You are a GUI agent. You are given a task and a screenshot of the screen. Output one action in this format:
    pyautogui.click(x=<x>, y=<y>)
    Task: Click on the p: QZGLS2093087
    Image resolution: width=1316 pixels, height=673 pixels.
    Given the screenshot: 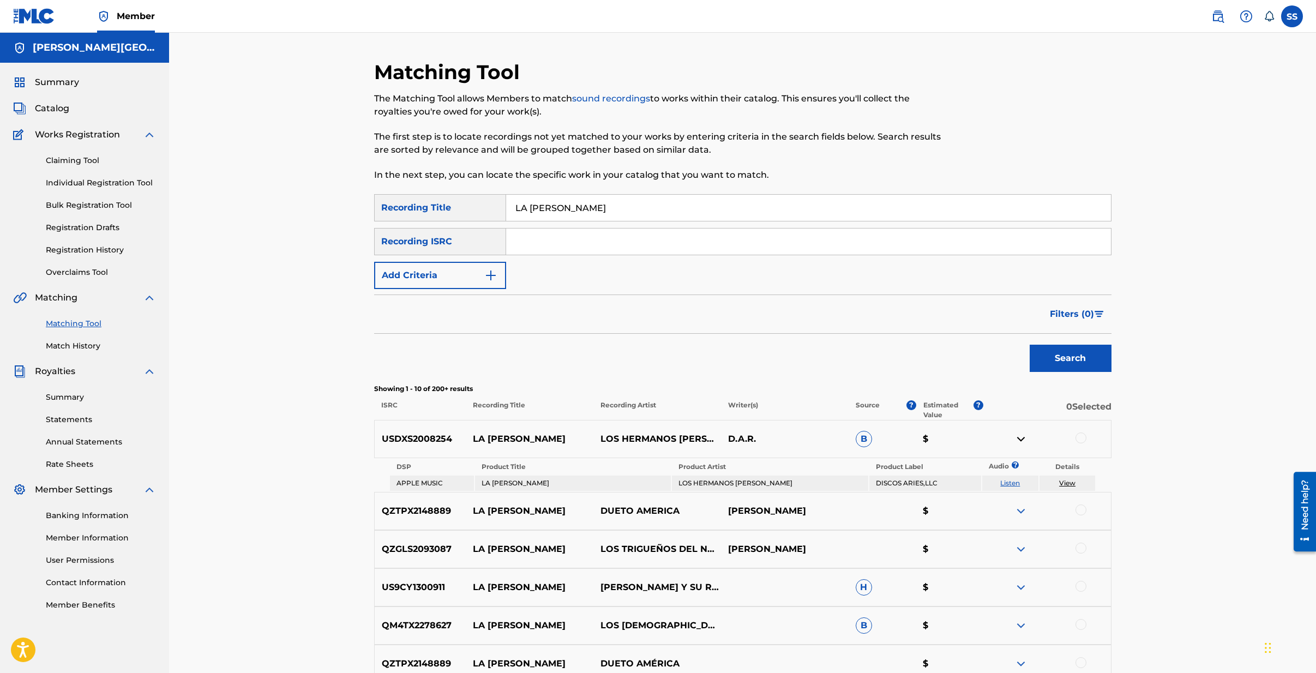 What is the action you would take?
    pyautogui.click(x=420, y=549)
    